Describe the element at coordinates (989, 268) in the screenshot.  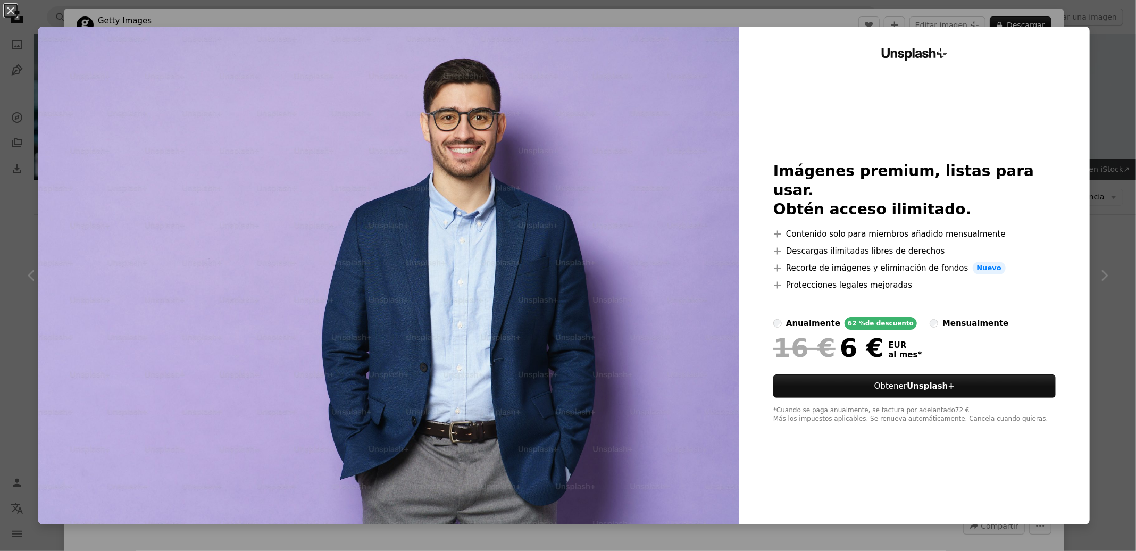
I see `span: Nuevo` at that location.